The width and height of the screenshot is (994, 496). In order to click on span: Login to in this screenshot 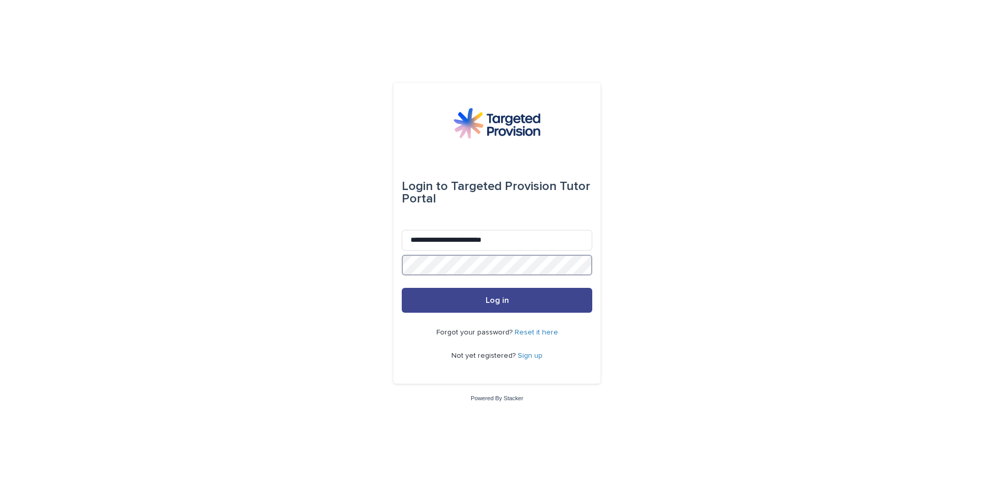, I will do `click(424, 186)`.